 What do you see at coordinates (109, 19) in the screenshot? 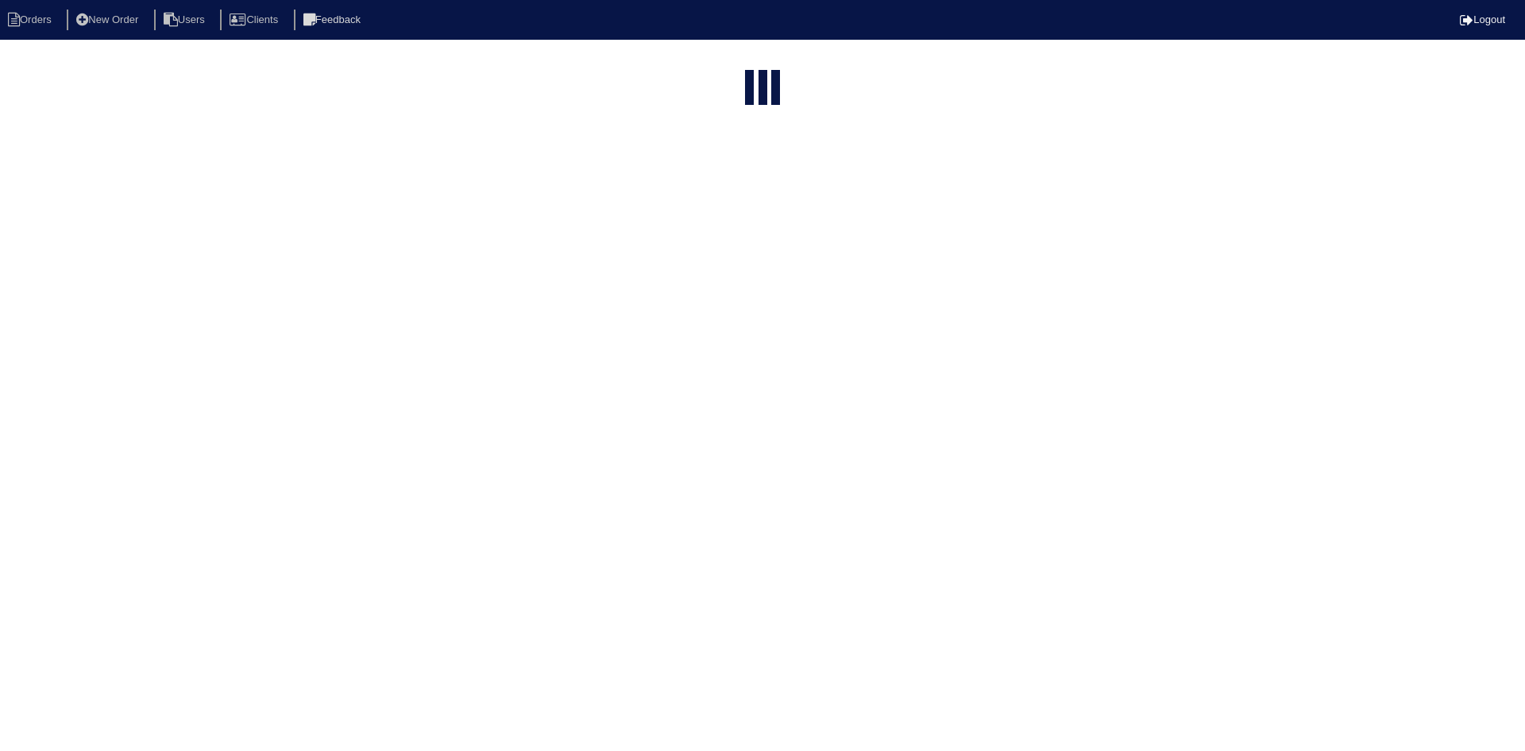
I see `a: New Order` at bounding box center [109, 19].